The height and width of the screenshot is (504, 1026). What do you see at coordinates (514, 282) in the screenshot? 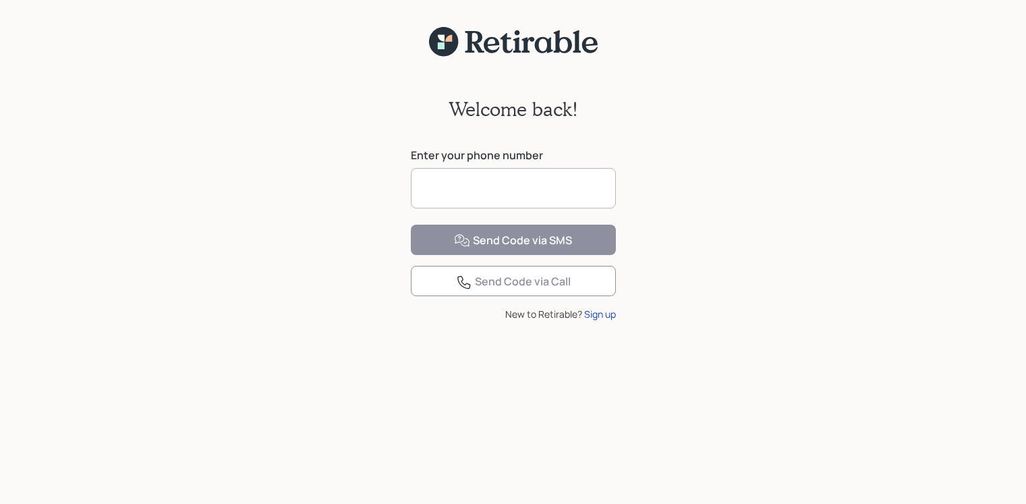
I see `div: Send Code via Call` at bounding box center [514, 282].